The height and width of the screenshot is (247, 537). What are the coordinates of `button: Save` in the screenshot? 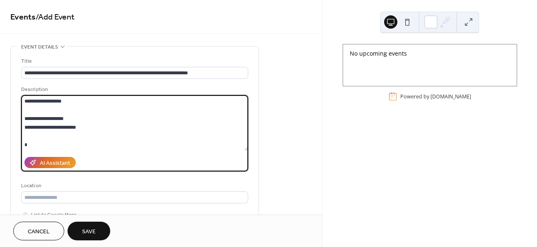 It's located at (89, 231).